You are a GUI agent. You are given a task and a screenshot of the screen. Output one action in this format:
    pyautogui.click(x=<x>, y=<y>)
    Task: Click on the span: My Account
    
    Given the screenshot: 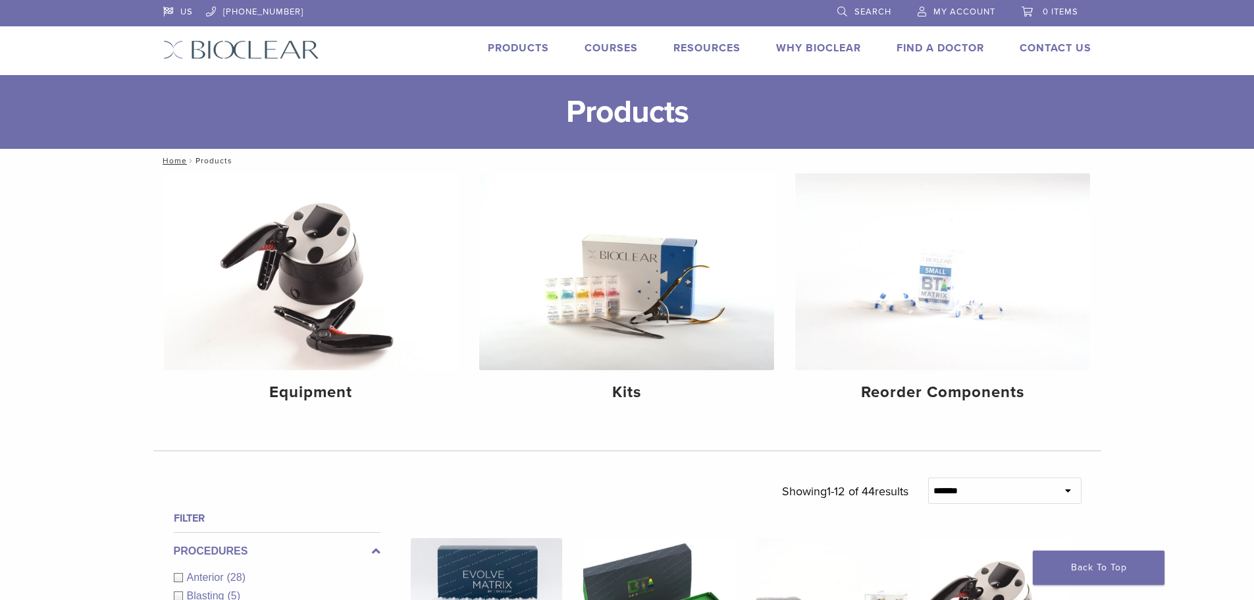 What is the action you would take?
    pyautogui.click(x=965, y=12)
    